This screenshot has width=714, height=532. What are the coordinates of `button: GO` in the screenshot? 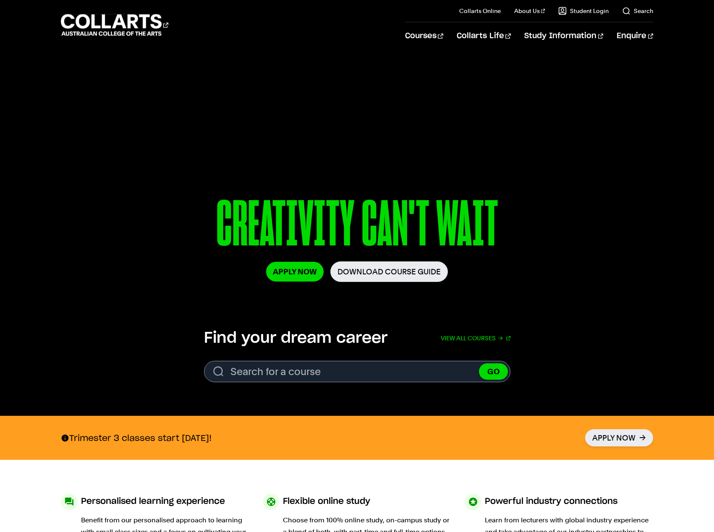 It's located at (493, 371).